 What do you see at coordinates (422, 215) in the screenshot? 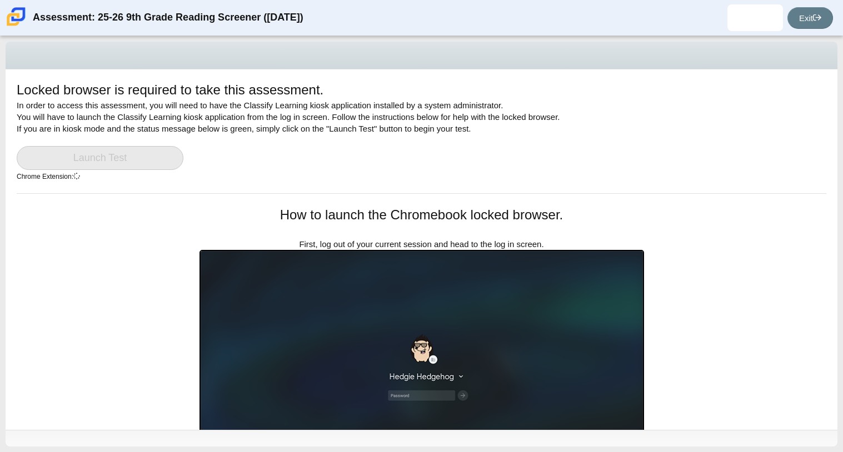
I see `h1: How to launch the Chromebook locked browser.` at bounding box center [422, 215].